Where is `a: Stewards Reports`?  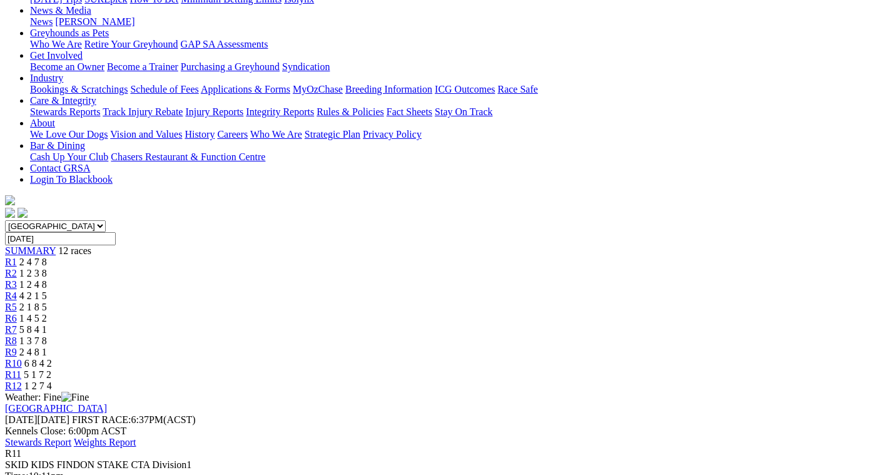 a: Stewards Reports is located at coordinates (65, 111).